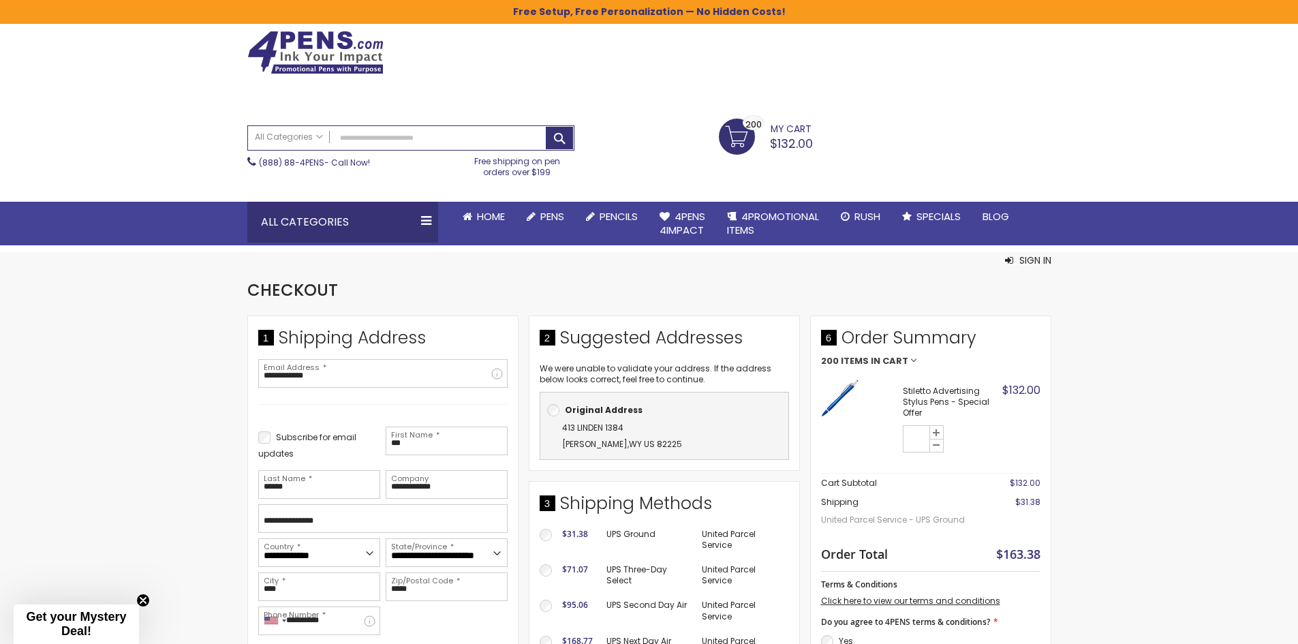 The width and height of the screenshot is (1298, 644). I want to click on span: WY, so click(635, 443).